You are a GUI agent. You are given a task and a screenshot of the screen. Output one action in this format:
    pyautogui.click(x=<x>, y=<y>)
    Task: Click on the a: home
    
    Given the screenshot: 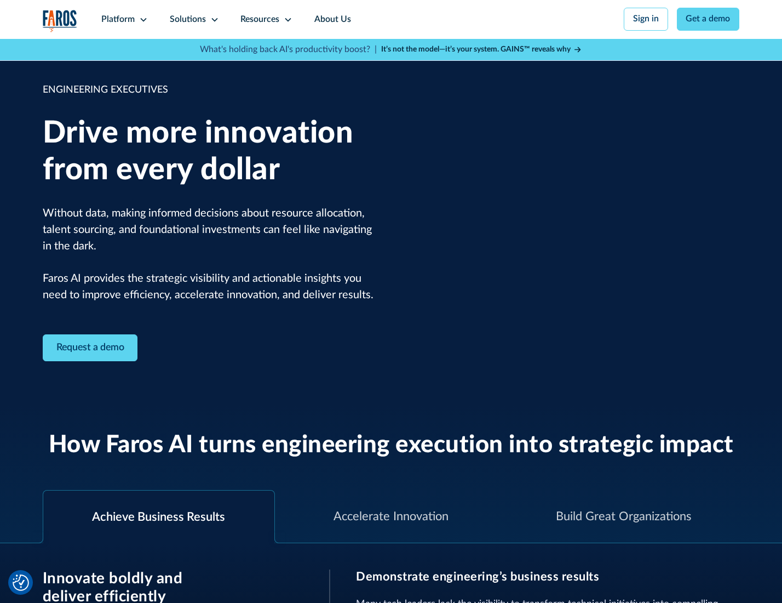 What is the action you would take?
    pyautogui.click(x=60, y=21)
    